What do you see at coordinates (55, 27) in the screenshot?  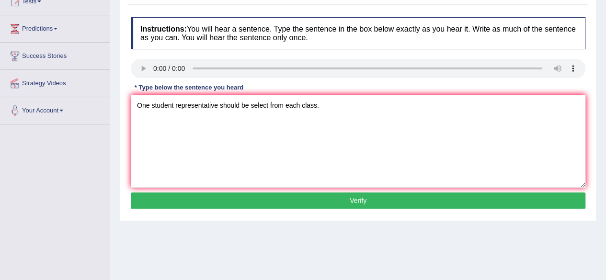 I see `a: Predictions` at bounding box center [55, 27].